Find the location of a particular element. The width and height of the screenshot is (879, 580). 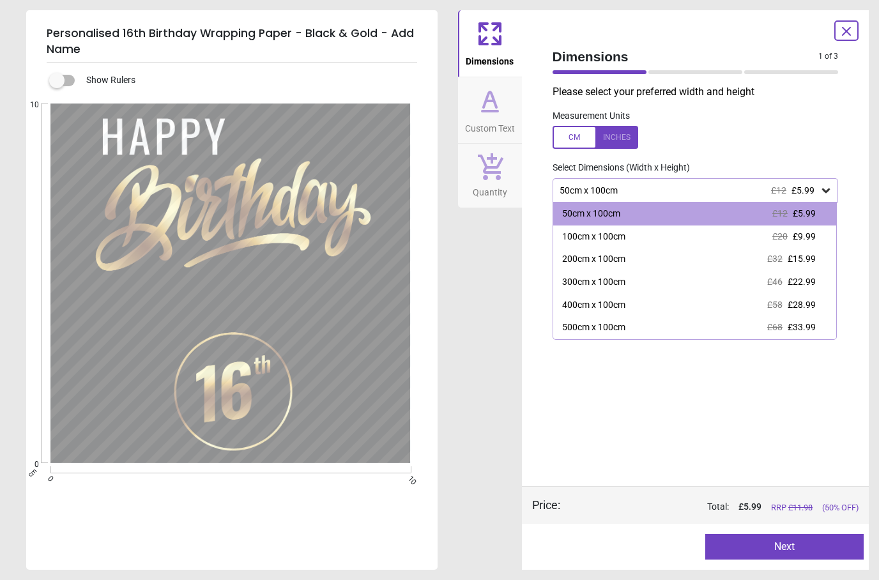

label: Select Dimensions (Width x Height) is located at coordinates (616, 168).